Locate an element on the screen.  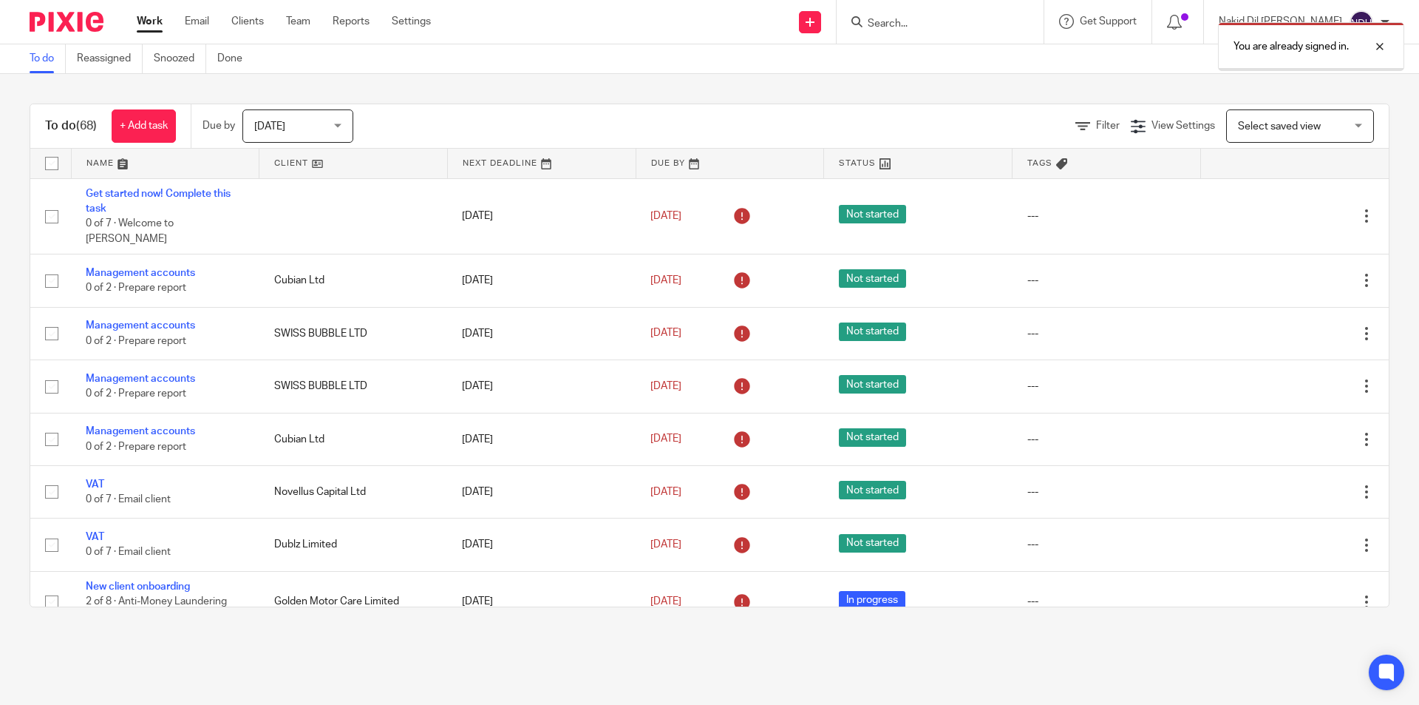
a: Snoozed is located at coordinates (180, 58).